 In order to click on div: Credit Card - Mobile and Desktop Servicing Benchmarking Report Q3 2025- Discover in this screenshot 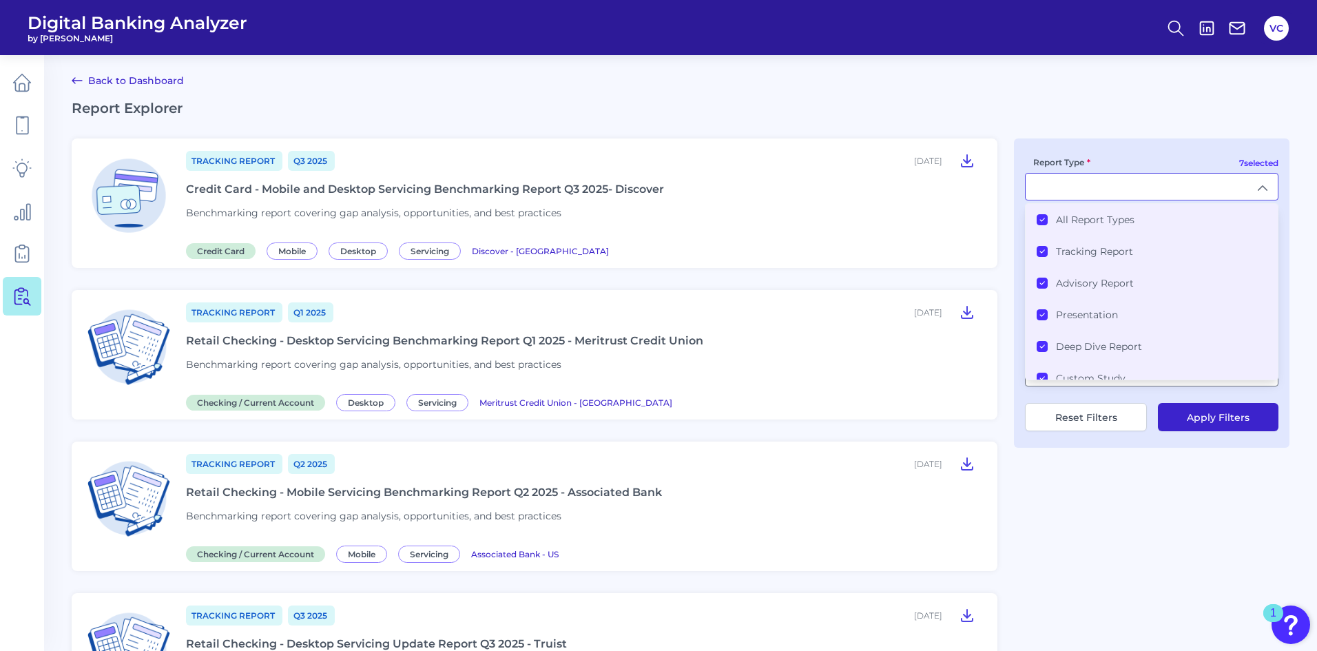, I will do `click(425, 189)`.